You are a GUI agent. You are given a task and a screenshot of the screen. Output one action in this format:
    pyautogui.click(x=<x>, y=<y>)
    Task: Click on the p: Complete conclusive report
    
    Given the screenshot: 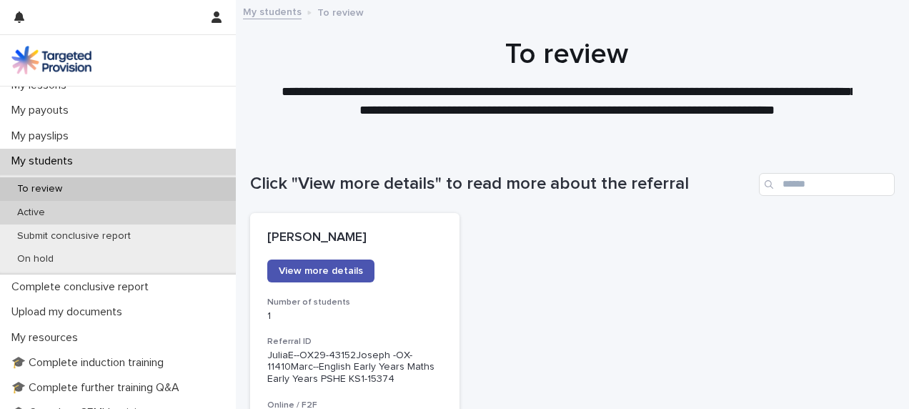 What is the action you would take?
    pyautogui.click(x=83, y=287)
    